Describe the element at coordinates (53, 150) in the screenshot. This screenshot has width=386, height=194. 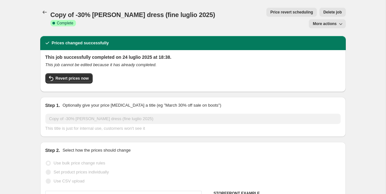
I see `h2: Step 2.` at that location.